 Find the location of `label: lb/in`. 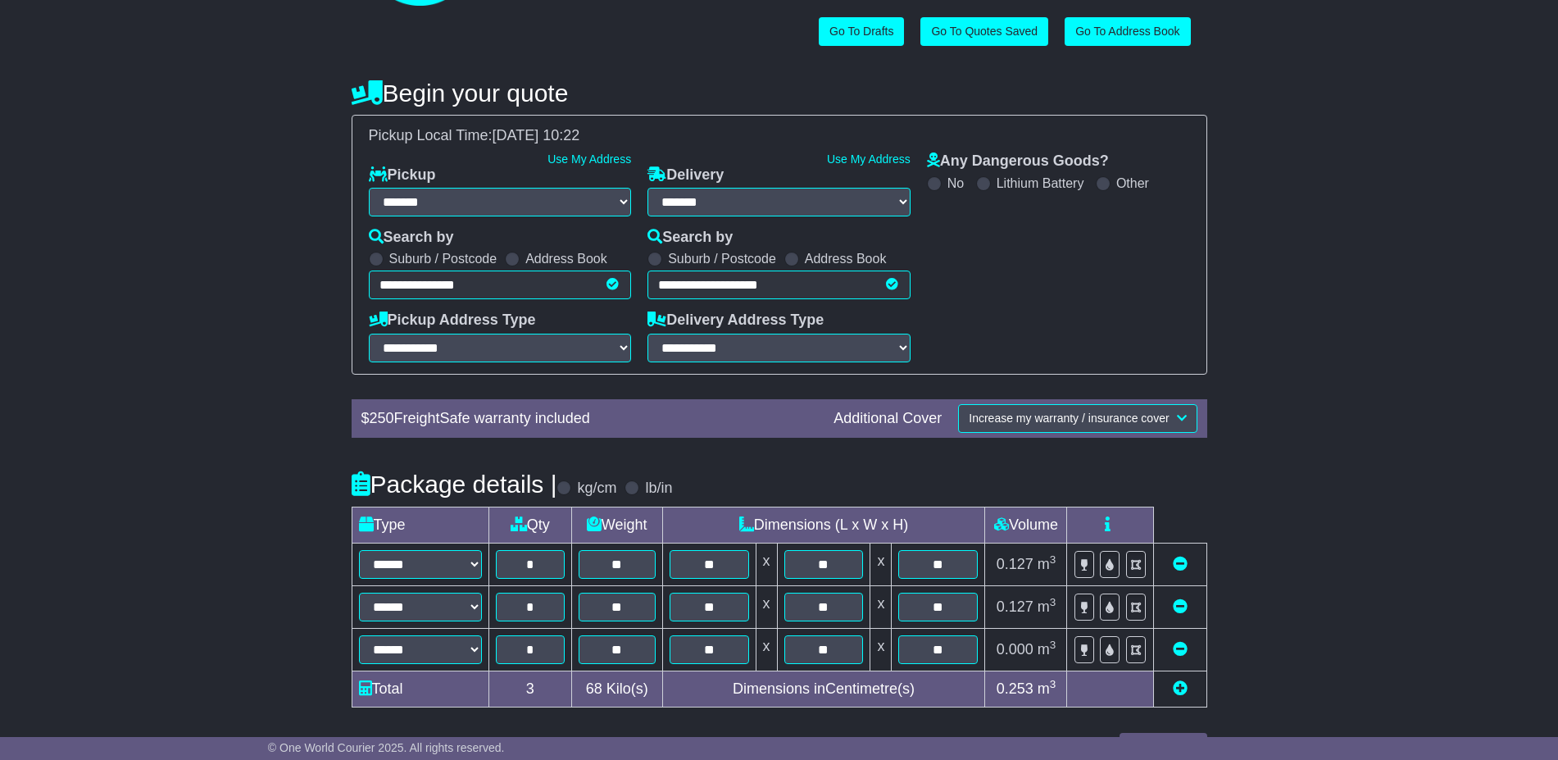

label: lb/in is located at coordinates (658, 488).